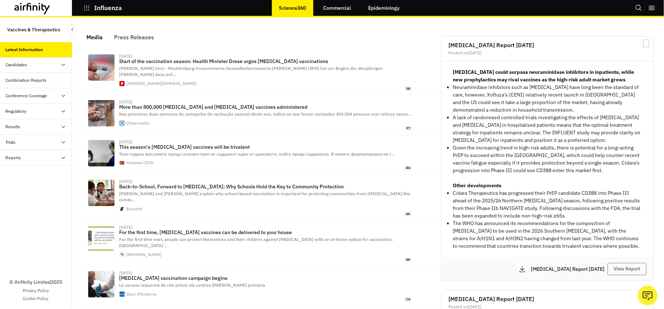 This screenshot has height=309, width=664. What do you see at coordinates (408, 88) in the screenshot?
I see `span: de` at bounding box center [408, 88].